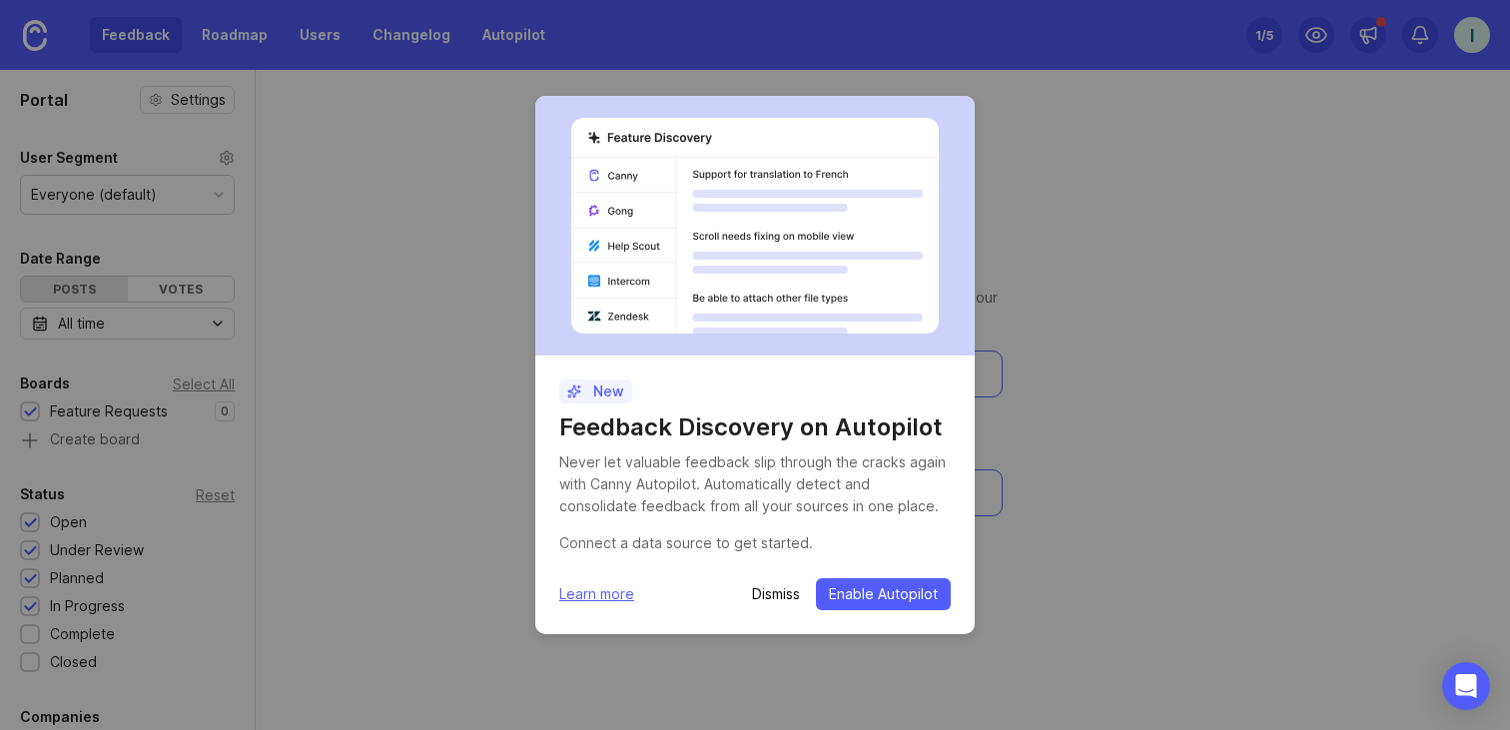 This screenshot has width=1510, height=730. What do you see at coordinates (883, 594) in the screenshot?
I see `button: Enable Autopilot` at bounding box center [883, 594].